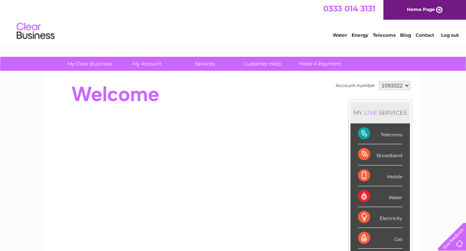  I want to click on span: 0333 014 3131, so click(349, 8).